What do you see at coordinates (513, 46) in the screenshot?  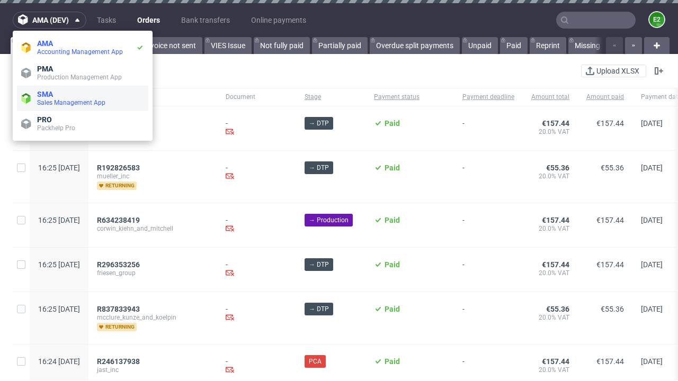 I see `a: Paid` at bounding box center [513, 46].